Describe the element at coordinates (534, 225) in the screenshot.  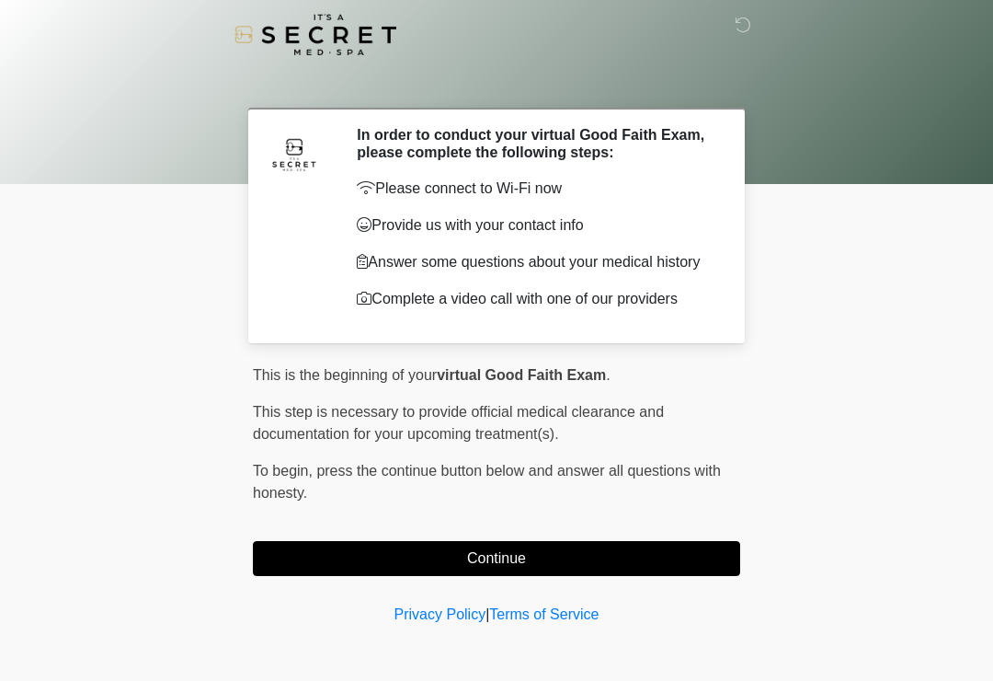
I see `p: Provide us with your contact info` at that location.